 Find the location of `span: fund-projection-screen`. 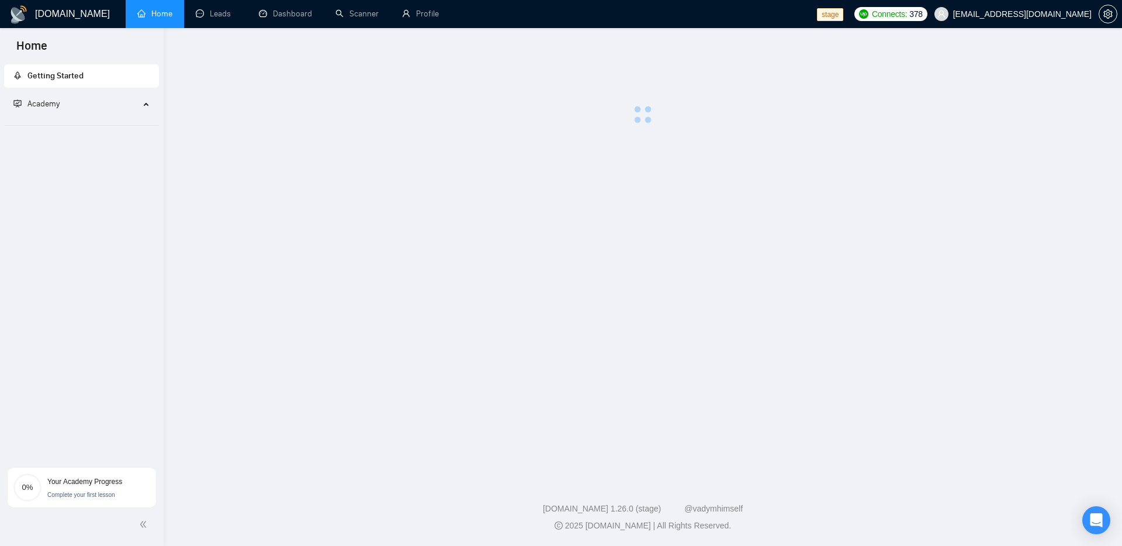

span: fund-projection-screen is located at coordinates (18, 103).